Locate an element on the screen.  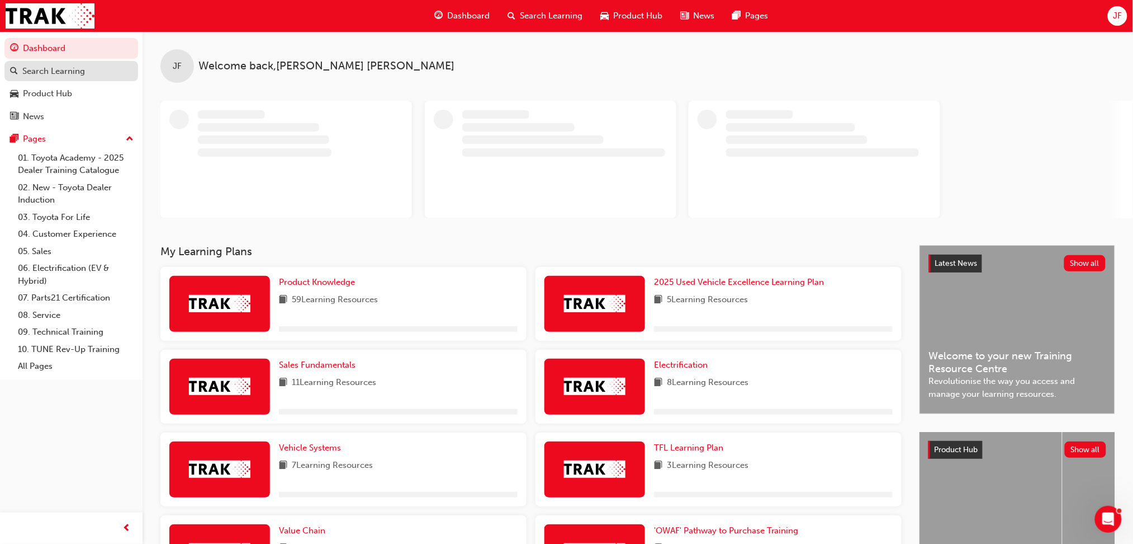
span: Pages is located at coordinates (757, 16).